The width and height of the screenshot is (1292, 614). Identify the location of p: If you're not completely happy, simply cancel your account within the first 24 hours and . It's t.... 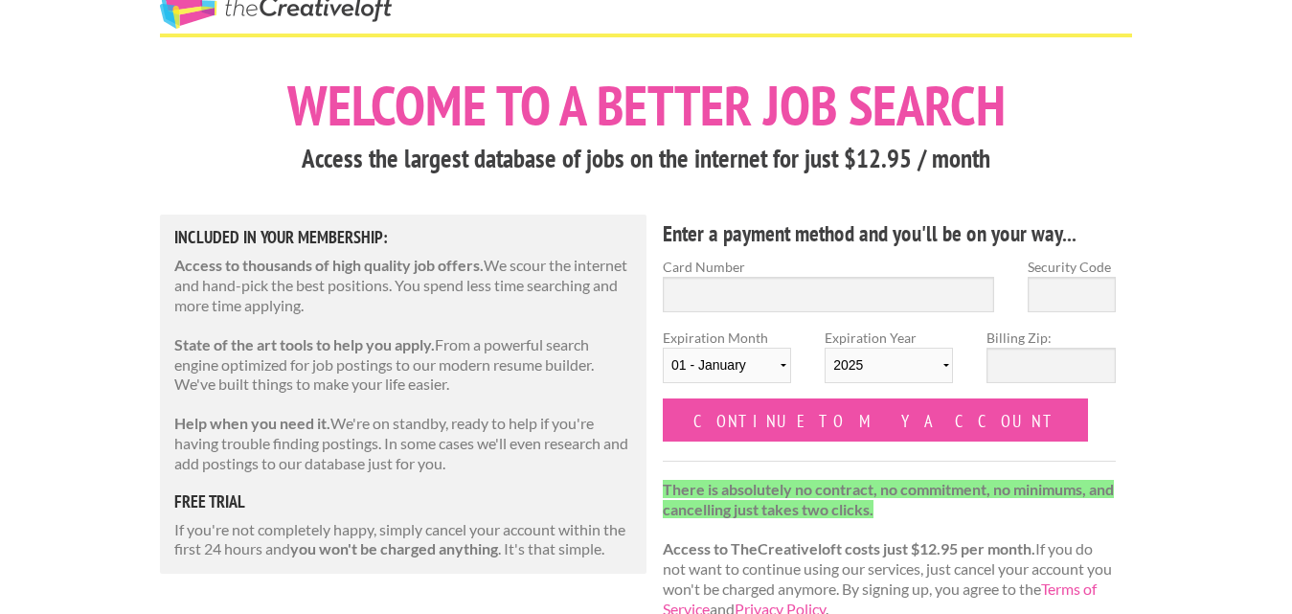
(403, 540).